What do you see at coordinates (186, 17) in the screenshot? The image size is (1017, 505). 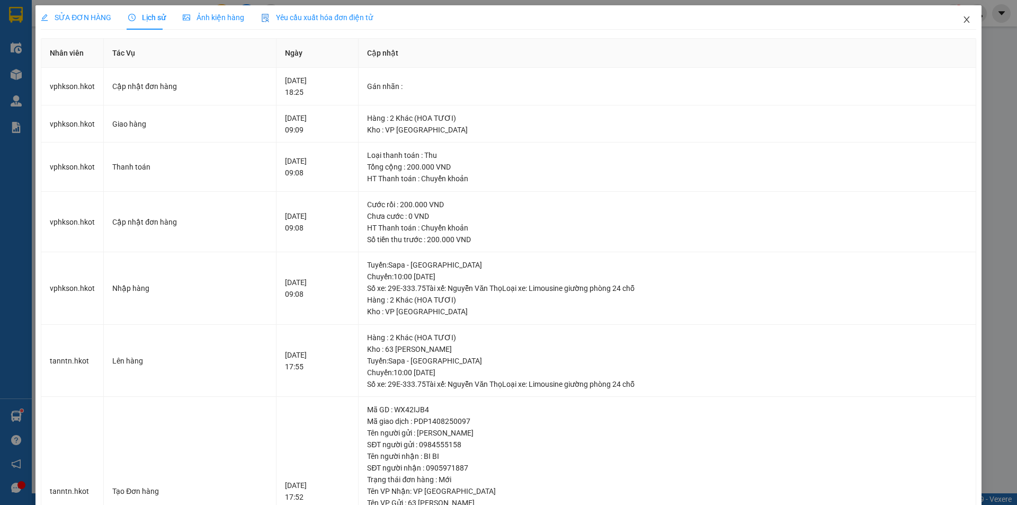 I see `span: picture` at bounding box center [186, 17].